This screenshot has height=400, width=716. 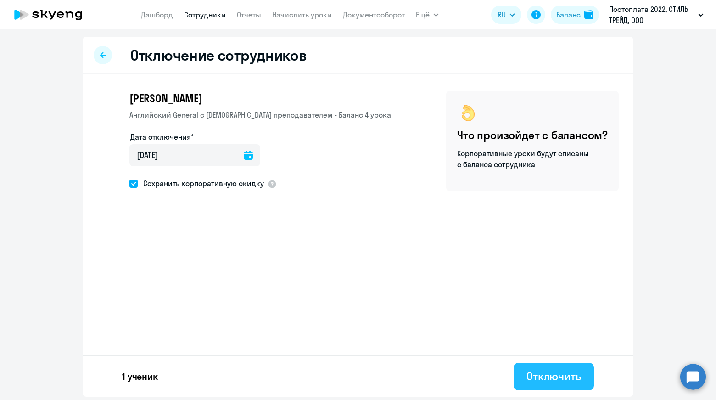 I want to click on h4: Что произойдет с балансом?, so click(x=532, y=135).